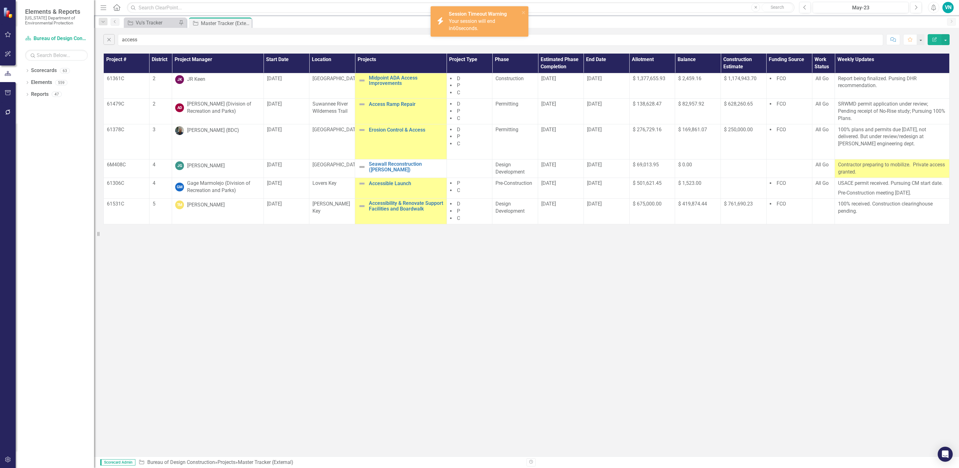 This screenshot has width=959, height=468. Describe the element at coordinates (781, 78) in the screenshot. I see `span: FCO` at that location.